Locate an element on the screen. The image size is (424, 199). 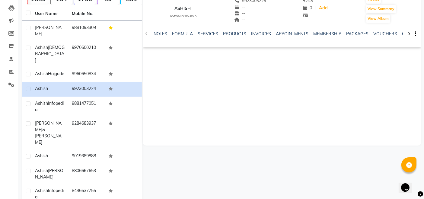
a: INVOICES is located at coordinates (261, 34).